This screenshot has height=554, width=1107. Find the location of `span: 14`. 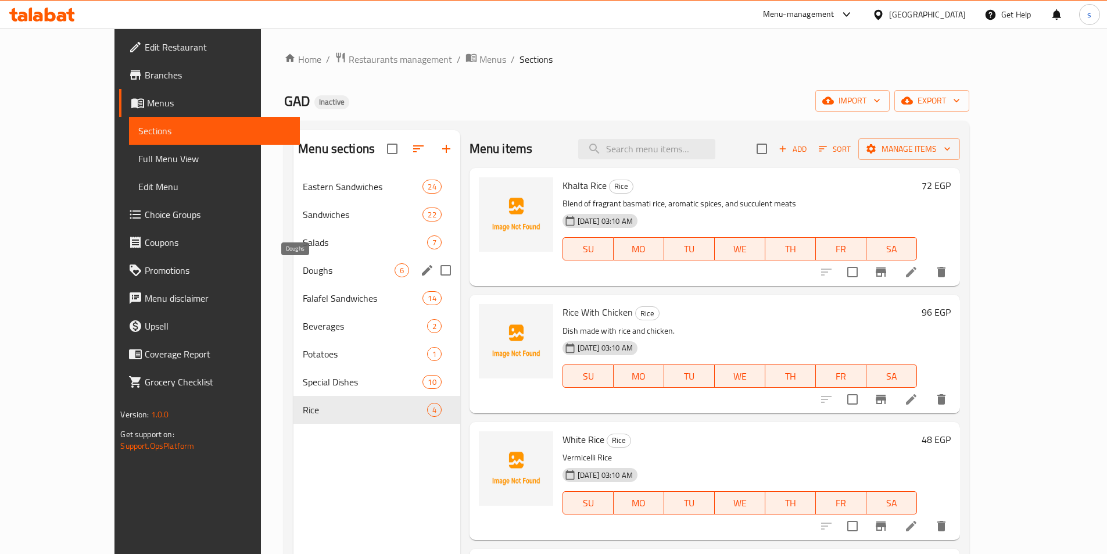

span: 14 is located at coordinates (432, 298).